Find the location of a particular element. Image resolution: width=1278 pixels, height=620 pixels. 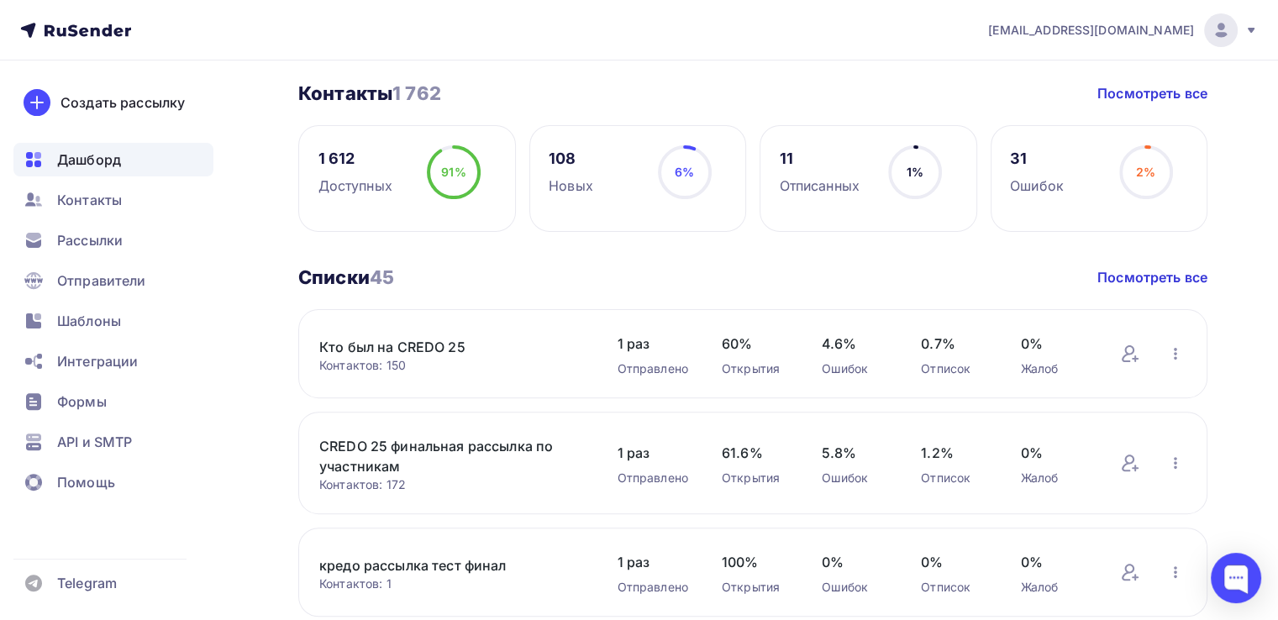

span: Telegram is located at coordinates (87, 583).